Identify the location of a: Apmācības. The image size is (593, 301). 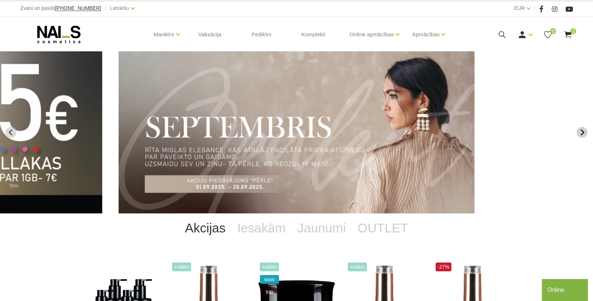
(426, 34).